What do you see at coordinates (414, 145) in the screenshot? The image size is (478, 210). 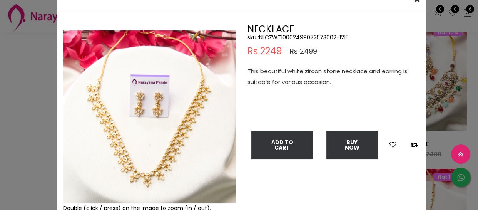 I see `button: Add to compare` at bounding box center [414, 145].